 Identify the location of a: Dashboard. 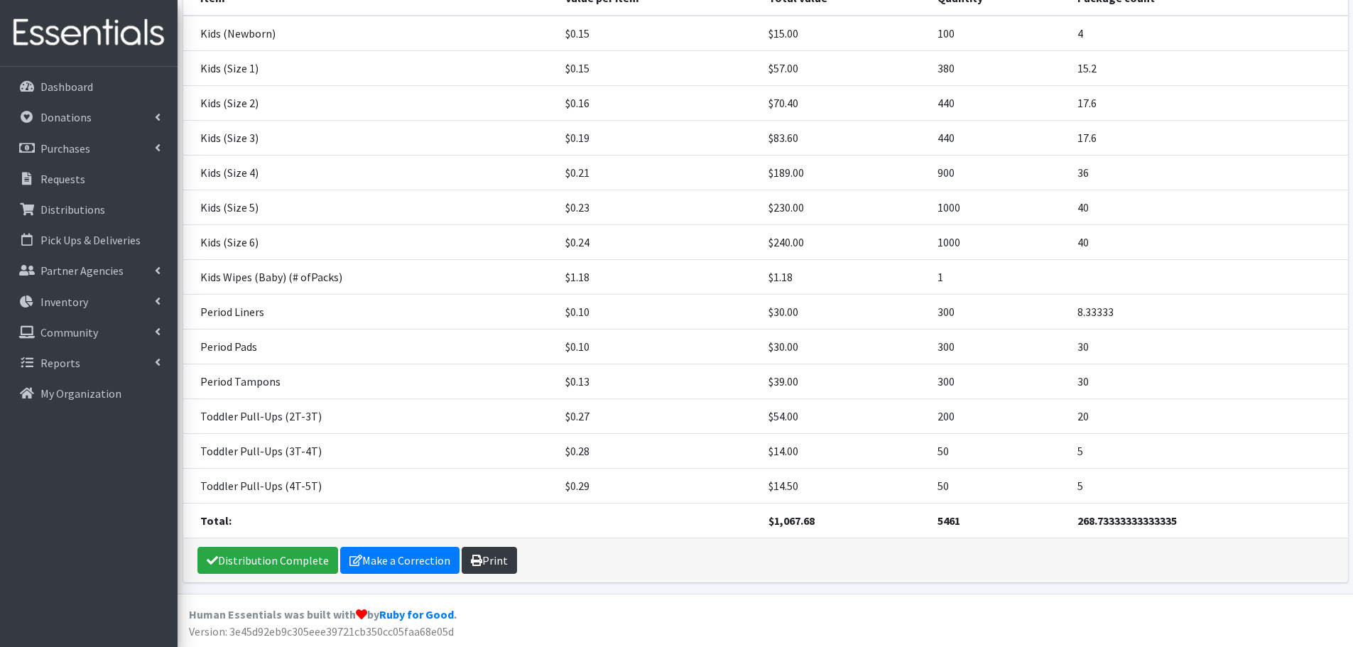
(89, 87).